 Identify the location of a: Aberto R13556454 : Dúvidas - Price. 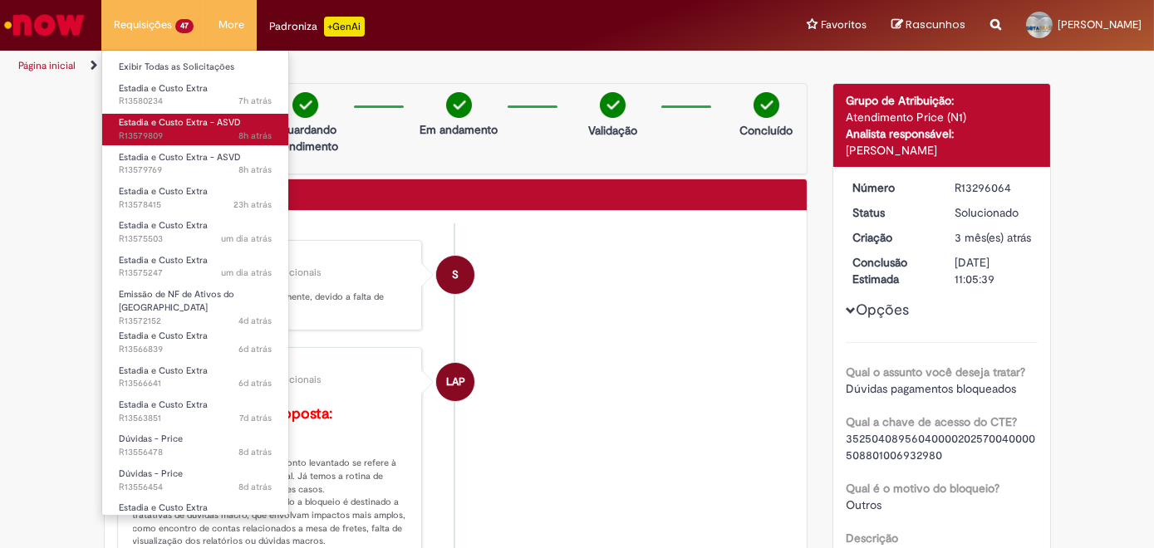
(195, 480).